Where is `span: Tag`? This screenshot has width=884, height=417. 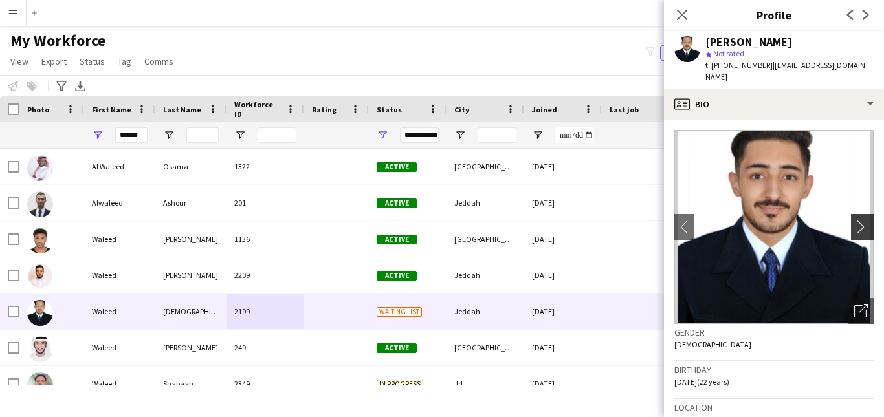 span: Tag is located at coordinates (124, 61).